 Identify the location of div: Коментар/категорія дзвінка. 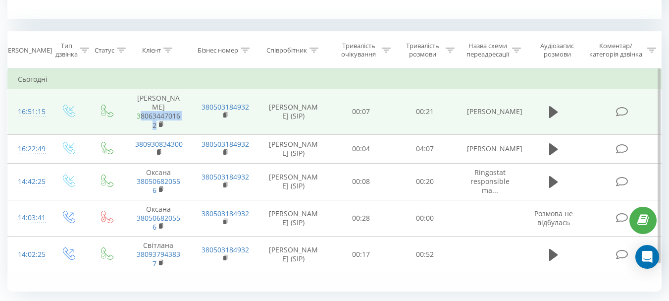
(616, 50).